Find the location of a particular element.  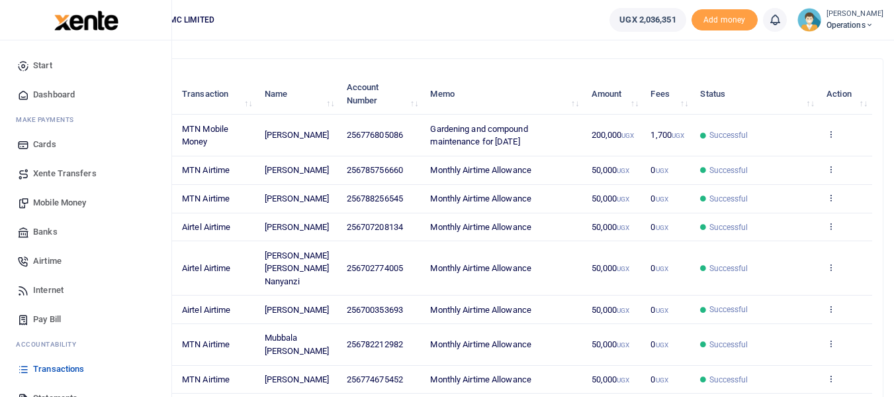

span: Cards is located at coordinates (44, 144).